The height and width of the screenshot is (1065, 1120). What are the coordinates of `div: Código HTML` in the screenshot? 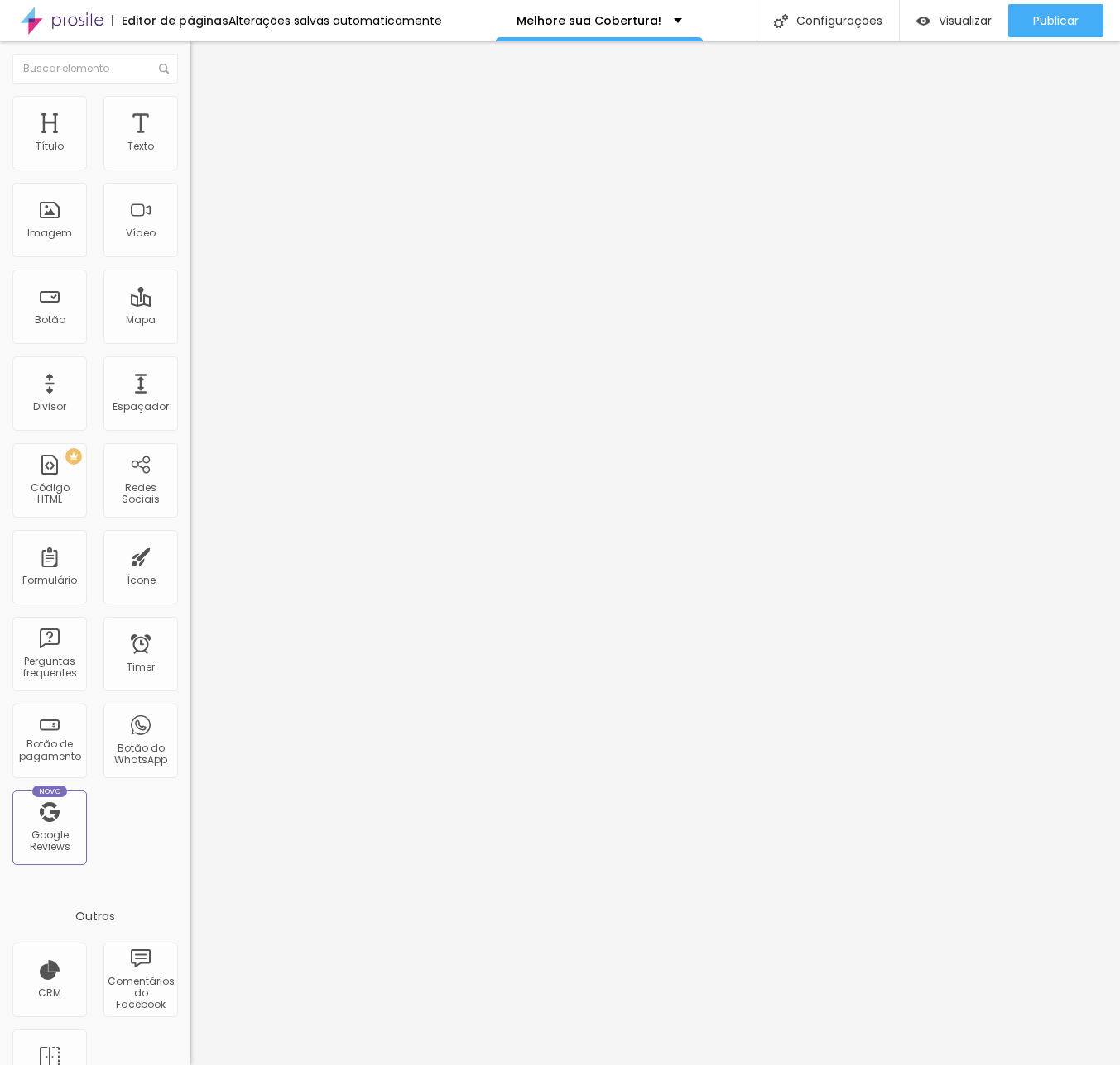 It's located at (49, 494).